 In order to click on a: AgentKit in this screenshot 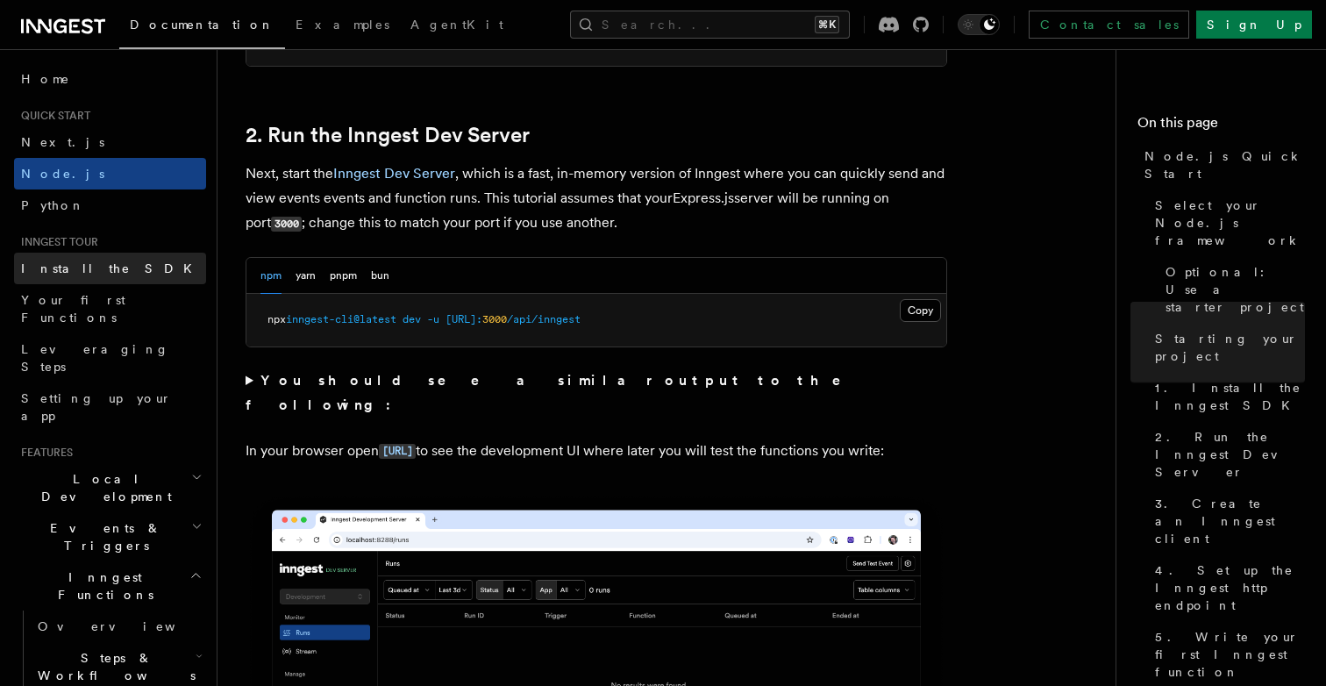, I will do `click(457, 26)`.